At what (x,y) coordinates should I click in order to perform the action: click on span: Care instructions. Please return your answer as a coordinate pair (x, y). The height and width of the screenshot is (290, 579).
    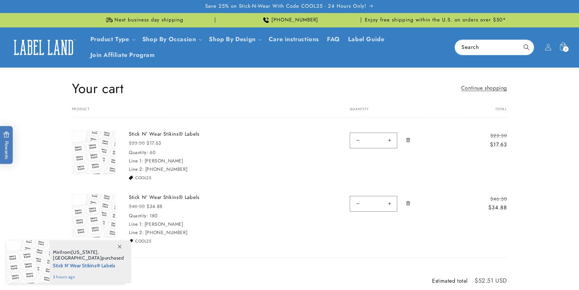
    Looking at the image, I should click on (294, 39).